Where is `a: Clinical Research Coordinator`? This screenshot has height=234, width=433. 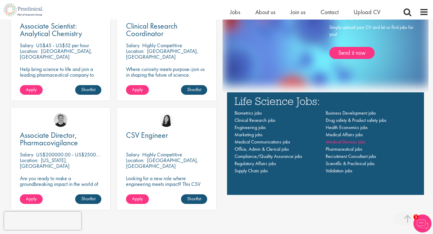
a: Clinical Research Coordinator is located at coordinates (167, 30).